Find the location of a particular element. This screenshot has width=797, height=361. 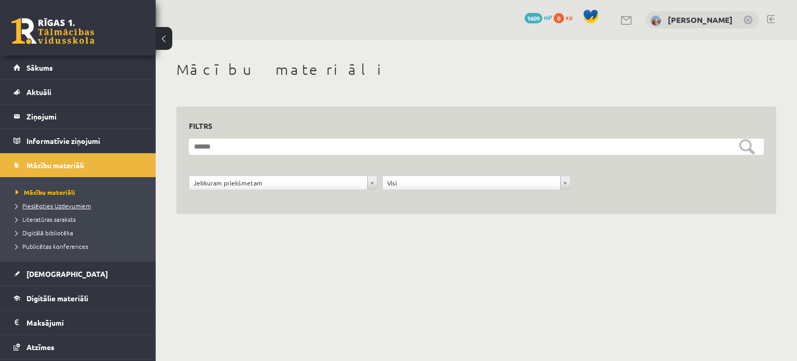

span: Visi is located at coordinates (472, 183).